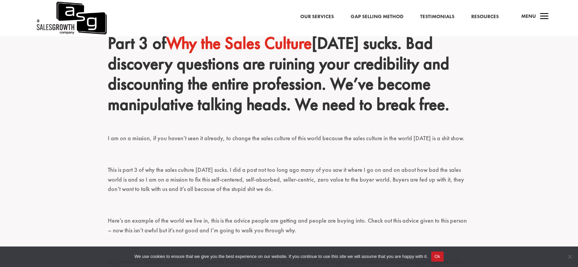 The height and width of the screenshot is (267, 578). Describe the element at coordinates (317, 17) in the screenshot. I see `a: Our Services` at that location.